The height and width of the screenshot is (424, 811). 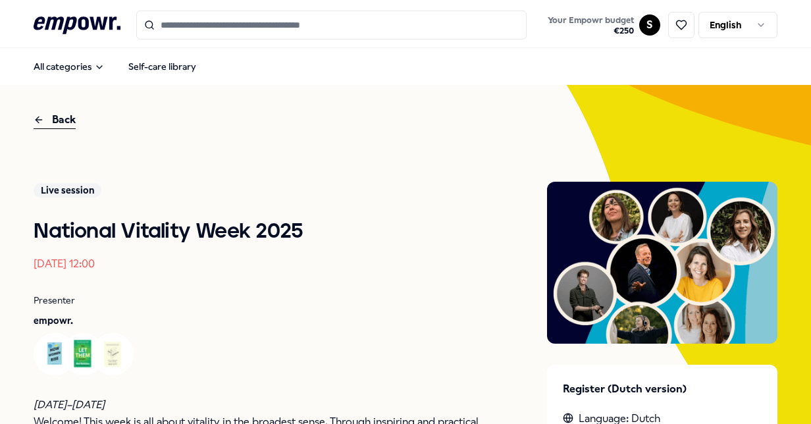 What do you see at coordinates (162, 66) in the screenshot?
I see `a: Self-care library` at bounding box center [162, 66].